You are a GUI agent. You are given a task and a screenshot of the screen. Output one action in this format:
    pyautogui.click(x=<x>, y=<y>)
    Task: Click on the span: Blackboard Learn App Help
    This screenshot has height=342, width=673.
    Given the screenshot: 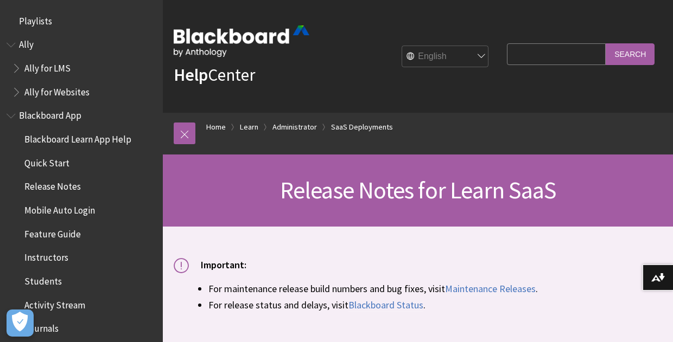 What is the action you would take?
    pyautogui.click(x=78, y=137)
    